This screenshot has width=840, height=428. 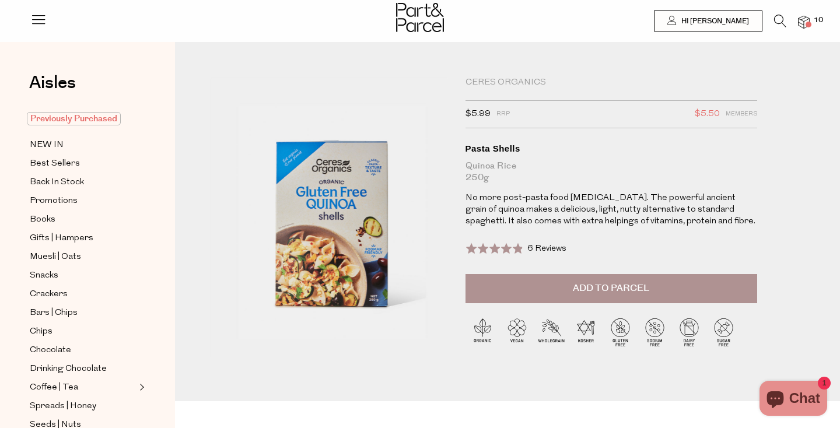 What do you see at coordinates (620, 332) in the screenshot?
I see `img: P_P-ICONS-Live_Bec_V11_Gluten_Free.svg` at bounding box center [620, 332].